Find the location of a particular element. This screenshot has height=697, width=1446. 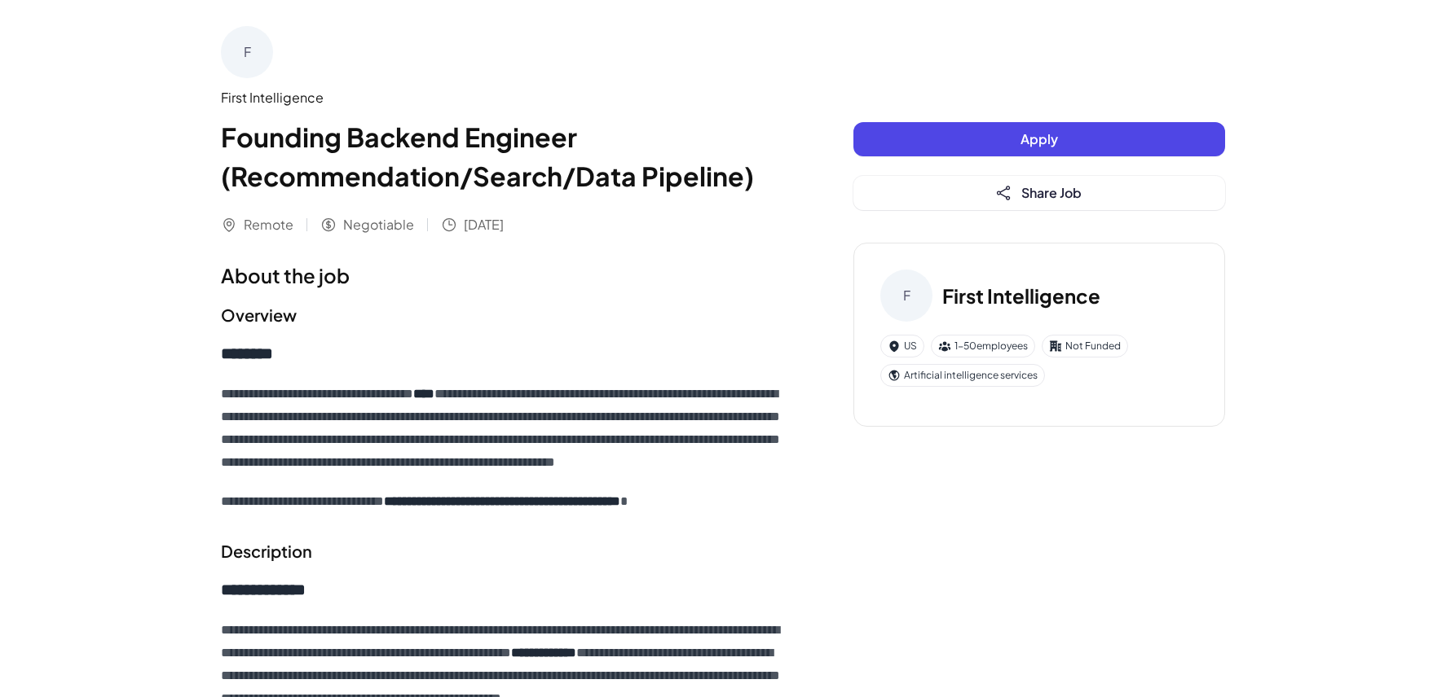

div: Not Funded is located at coordinates (1085, 346).